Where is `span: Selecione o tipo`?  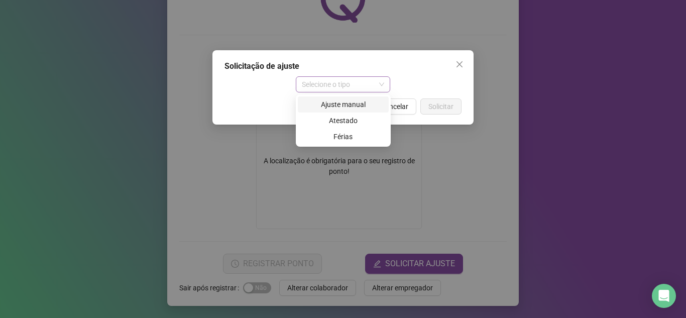 span: Selecione o tipo is located at coordinates (343, 84).